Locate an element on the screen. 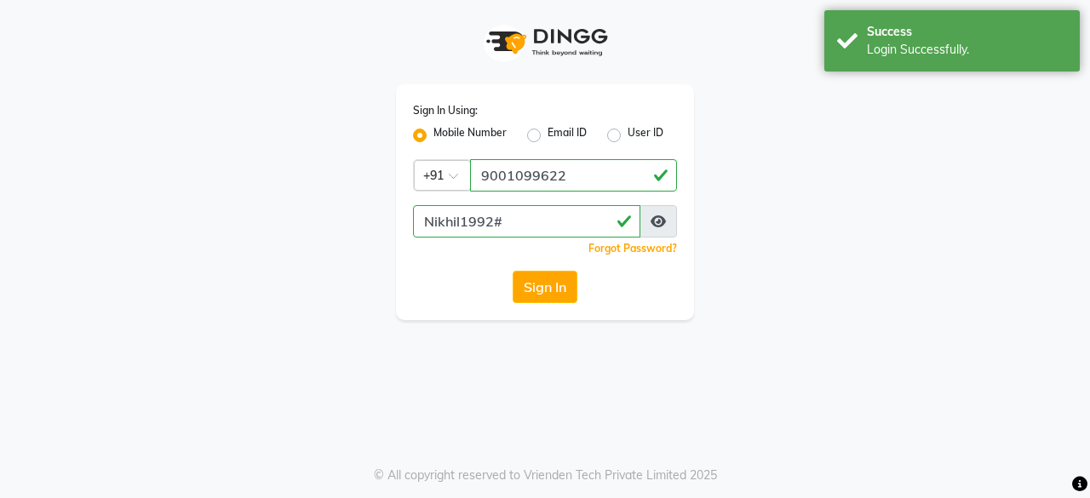 Image resolution: width=1090 pixels, height=498 pixels. div: Success is located at coordinates (966, 31).